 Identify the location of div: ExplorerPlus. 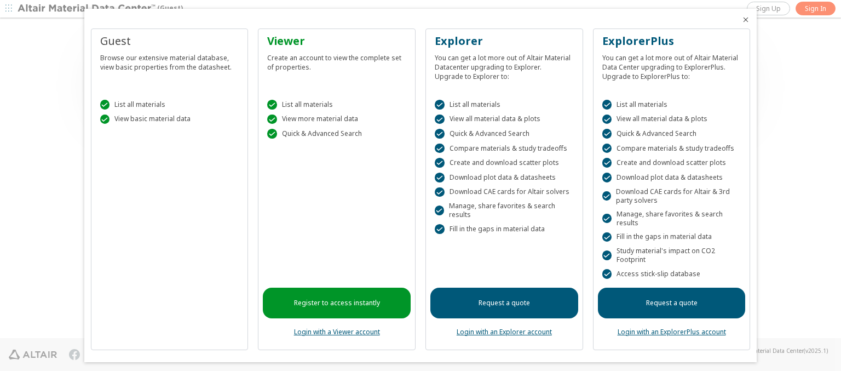
(672, 41).